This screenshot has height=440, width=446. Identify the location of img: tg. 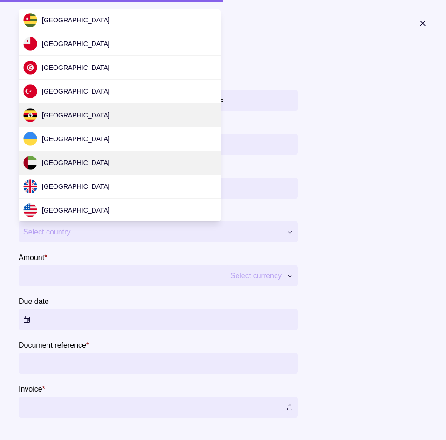
(30, 20).